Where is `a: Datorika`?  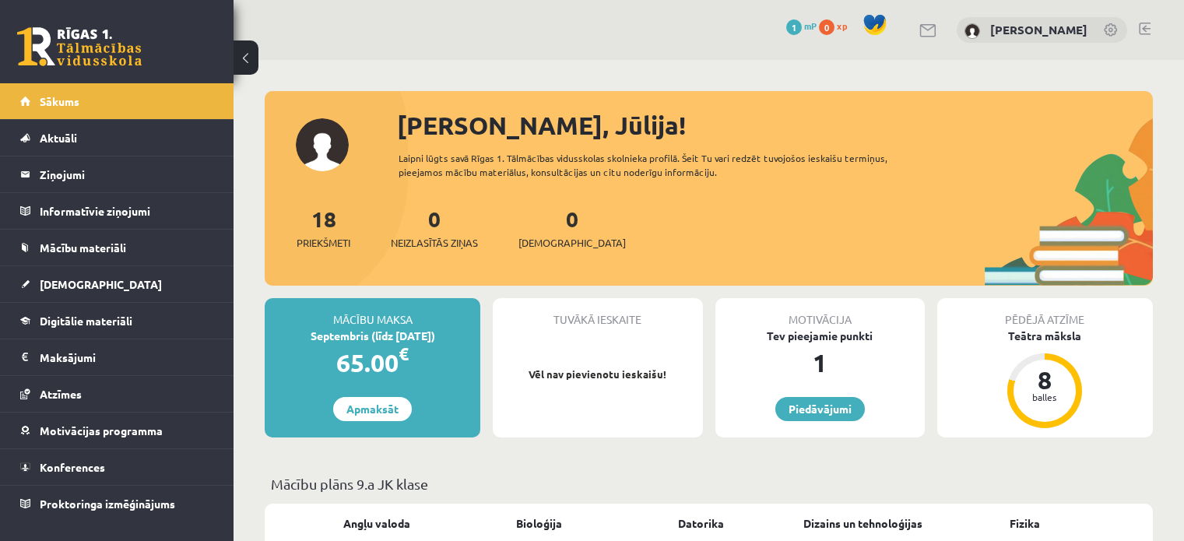
a: Datorika is located at coordinates (700, 523).